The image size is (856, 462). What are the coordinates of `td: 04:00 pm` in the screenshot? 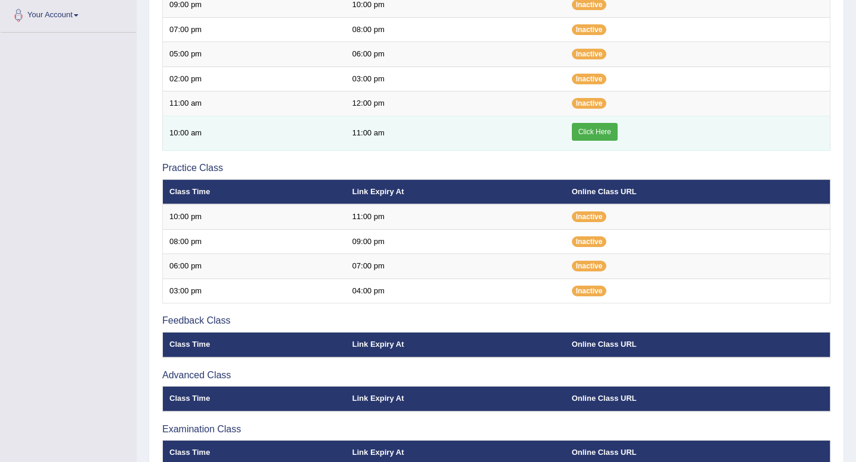 It's located at (455, 291).